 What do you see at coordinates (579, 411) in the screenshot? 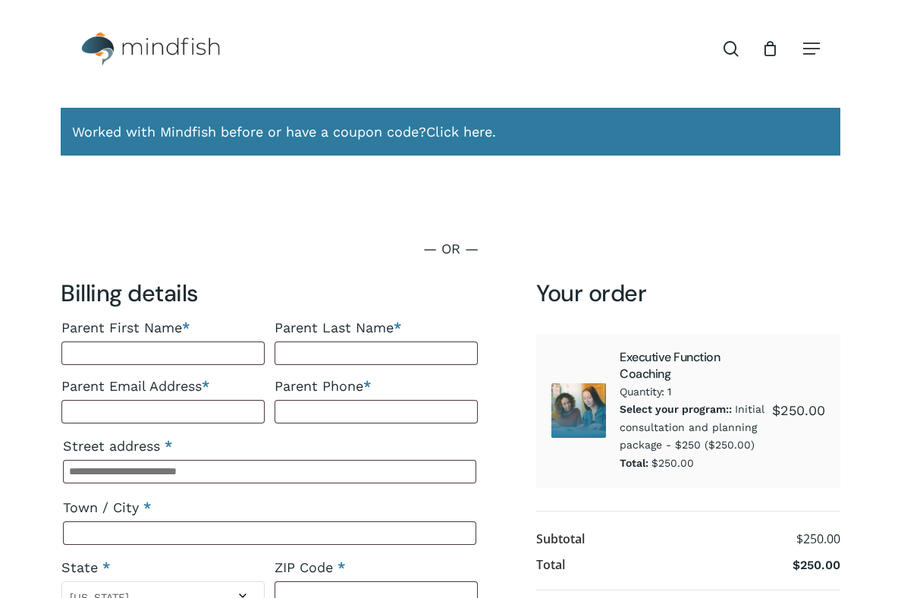
I see `img: Executive Function Coaching 1` at bounding box center [579, 411].